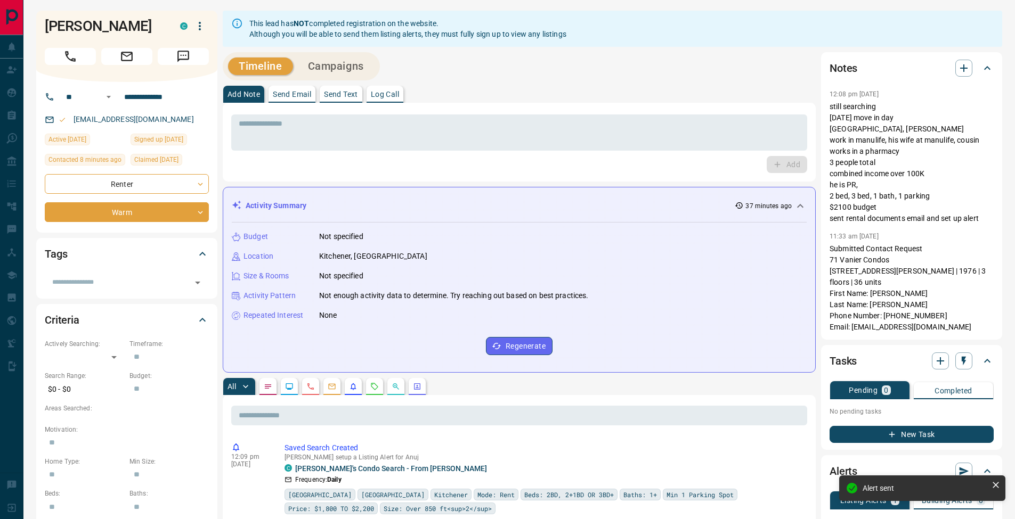  What do you see at coordinates (127, 56) in the screenshot?
I see `span: Email` at bounding box center [127, 56].